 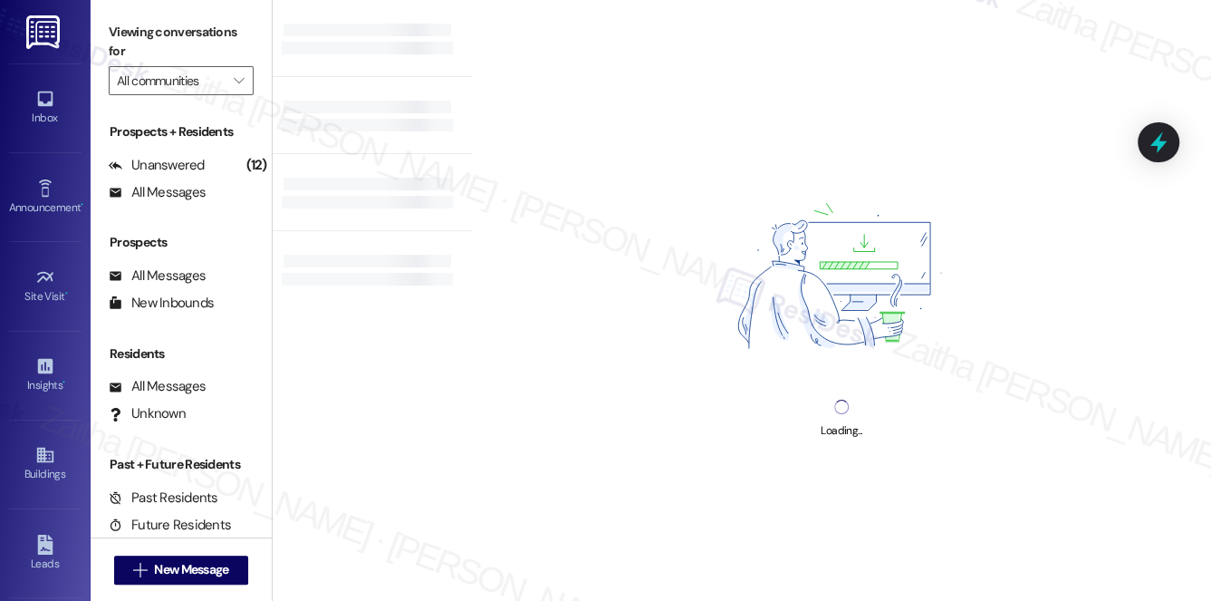 What do you see at coordinates (256, 165) in the screenshot?
I see `div: (12)` at bounding box center [256, 165].